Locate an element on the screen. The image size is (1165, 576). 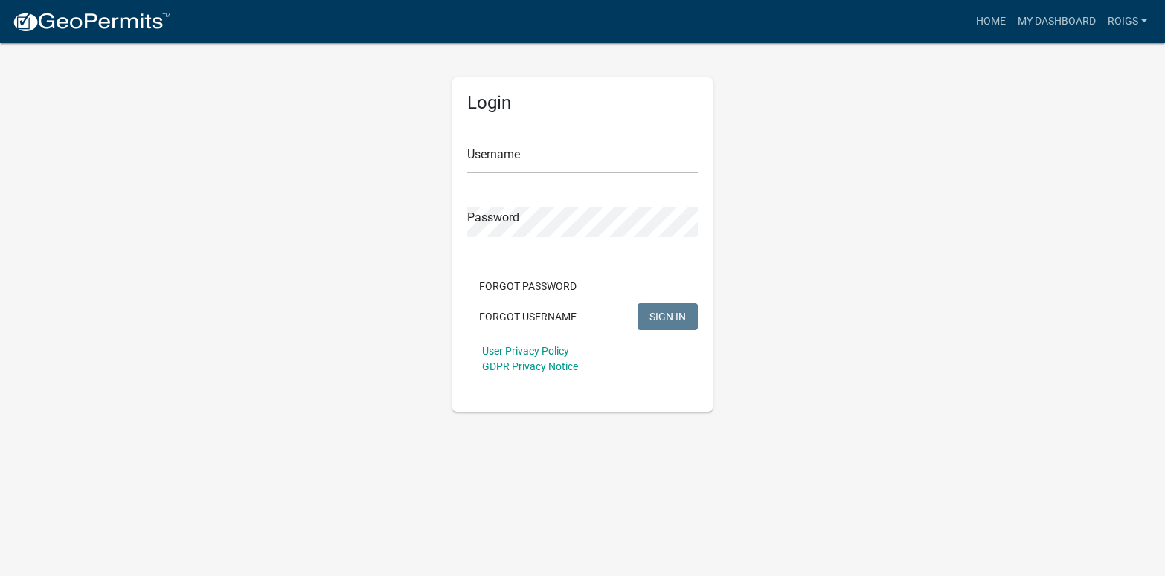
button: SIGN IN is located at coordinates (667, 317).